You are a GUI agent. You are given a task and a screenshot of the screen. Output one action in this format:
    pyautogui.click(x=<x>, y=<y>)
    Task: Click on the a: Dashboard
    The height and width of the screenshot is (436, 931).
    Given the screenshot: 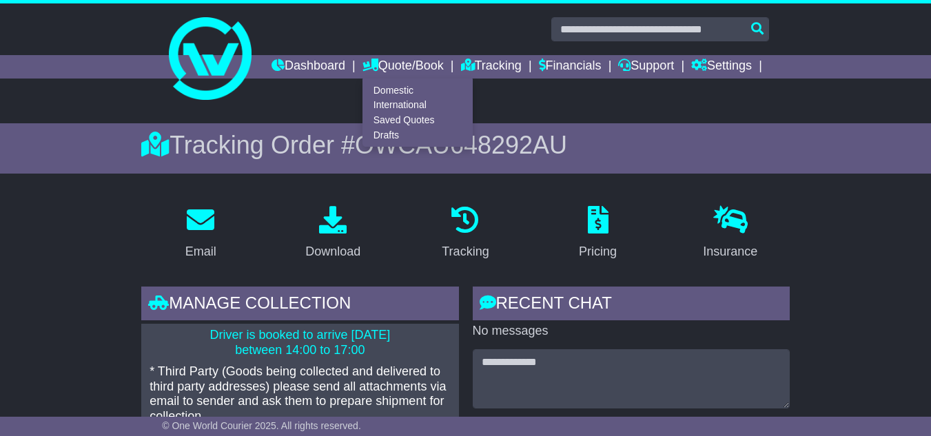 What is the action you would take?
    pyautogui.click(x=308, y=67)
    